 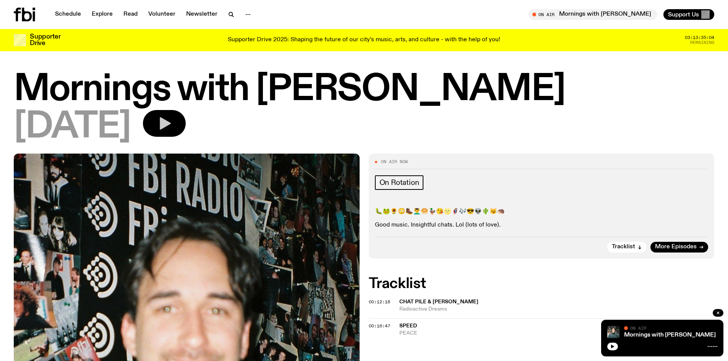 What do you see at coordinates (688, 15) in the screenshot?
I see `button: Support Us` at bounding box center [688, 15].